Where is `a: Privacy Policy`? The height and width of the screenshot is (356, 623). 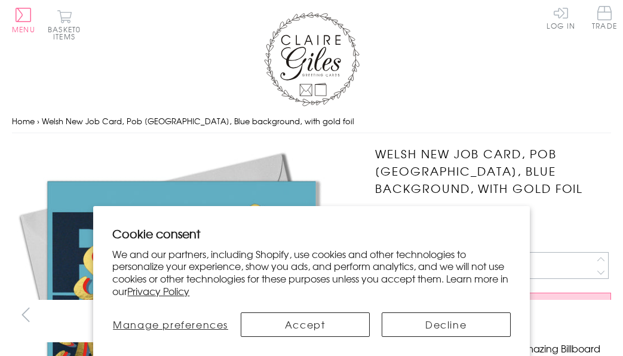 a: Privacy Policy is located at coordinates (158, 291).